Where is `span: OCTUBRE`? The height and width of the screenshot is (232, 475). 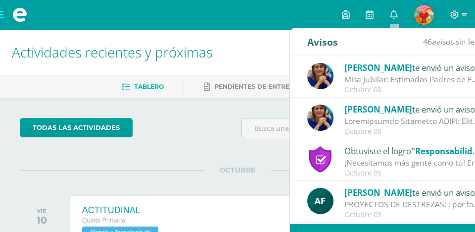 span: OCTUBRE is located at coordinates (238, 170).